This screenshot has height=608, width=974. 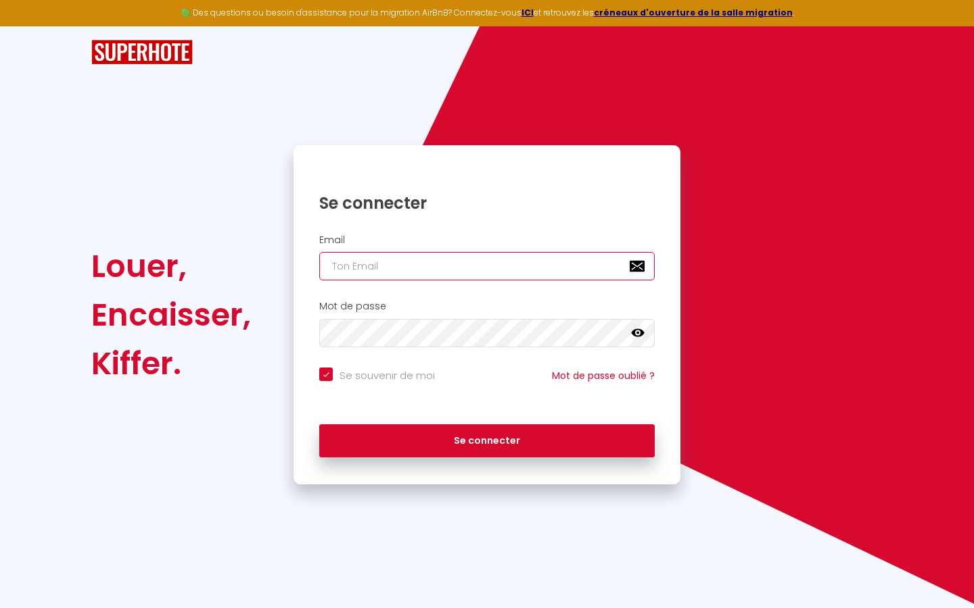 What do you see at coordinates (487, 203) in the screenshot?
I see `h1: Se connecter` at bounding box center [487, 203].